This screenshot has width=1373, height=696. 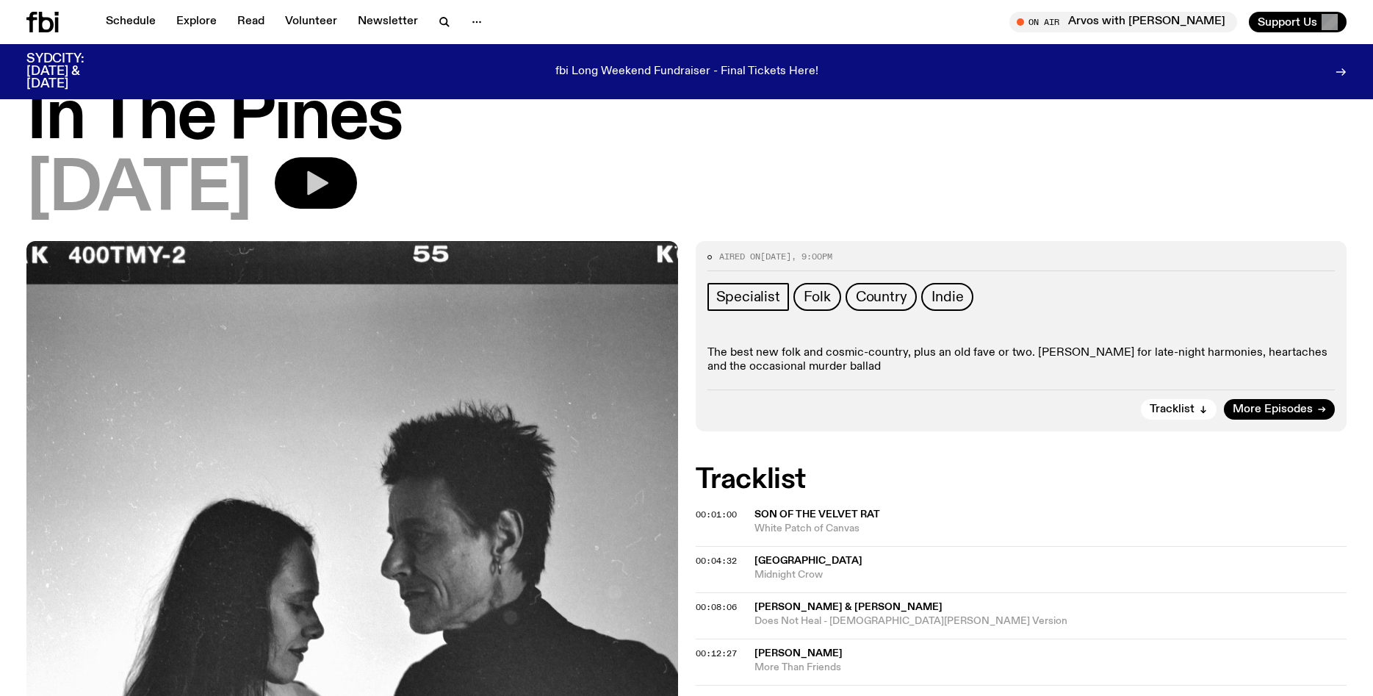 What do you see at coordinates (1298, 22) in the screenshot?
I see `button: Support Us` at bounding box center [1298, 22].